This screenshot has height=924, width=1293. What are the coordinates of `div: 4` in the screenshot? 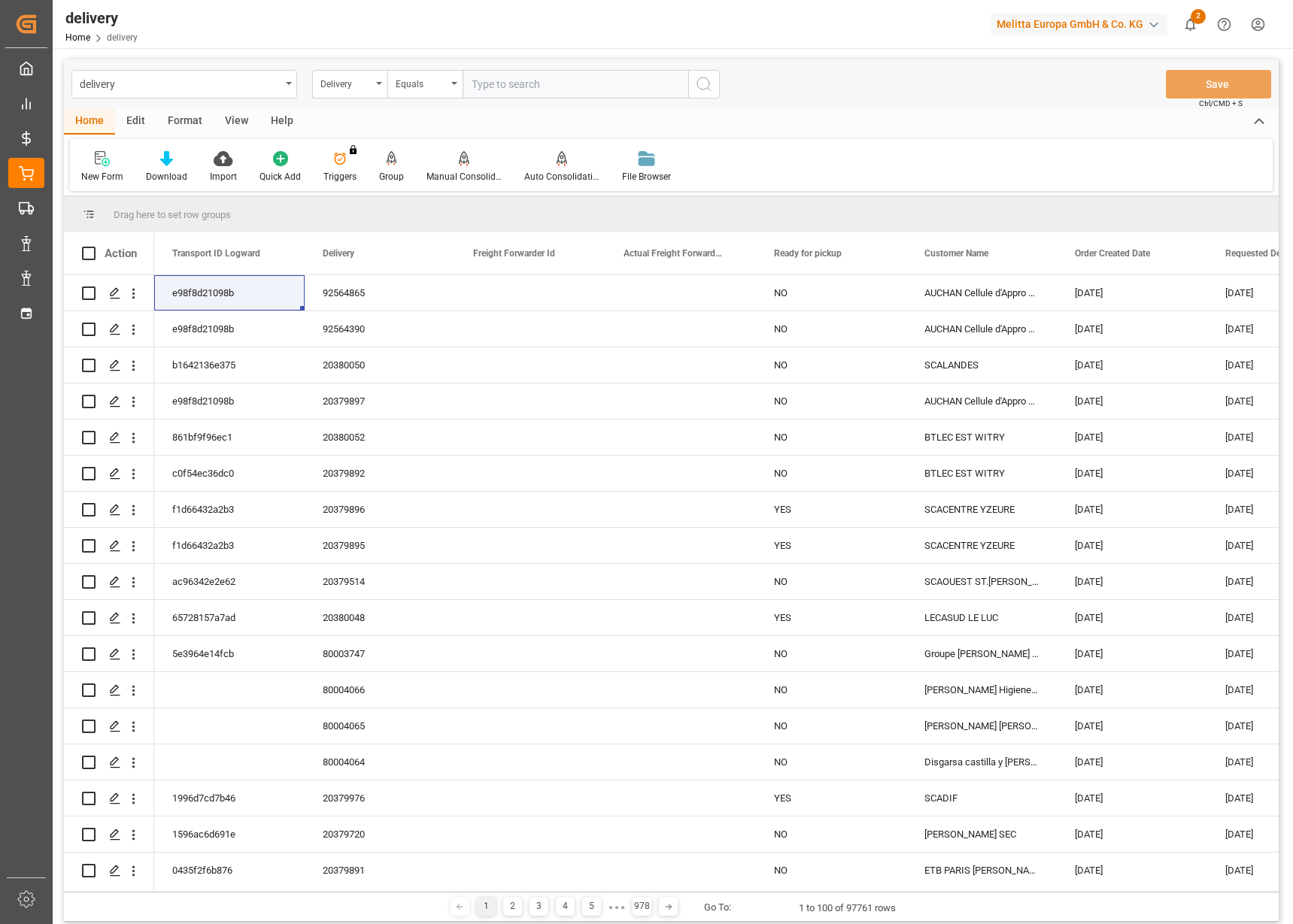 It's located at (565, 906).